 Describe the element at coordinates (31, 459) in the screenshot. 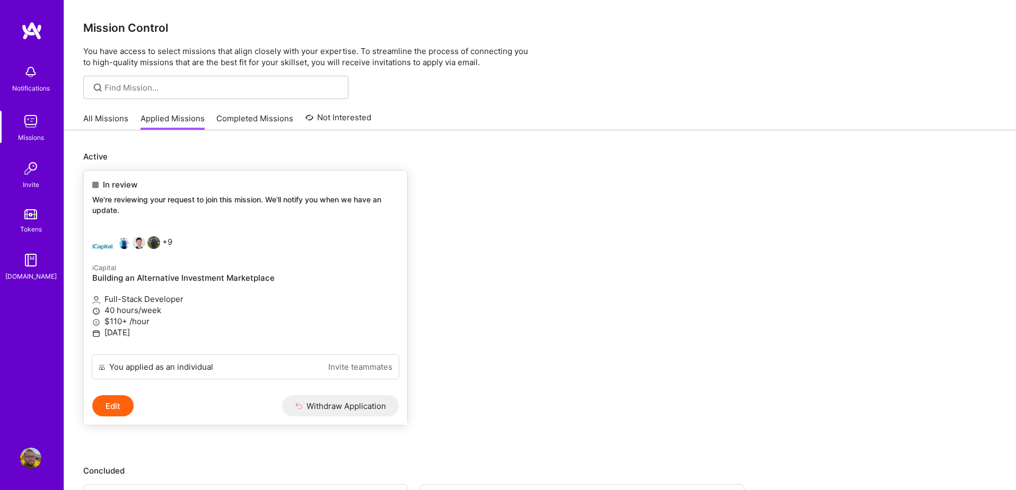

I see `a: User Avatar` at that location.